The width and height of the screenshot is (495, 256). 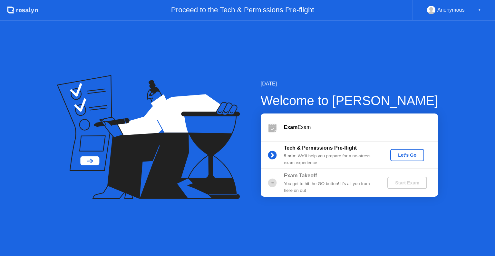 What do you see at coordinates (301, 175) in the screenshot?
I see `b: Exam Takeoff` at bounding box center [301, 175].